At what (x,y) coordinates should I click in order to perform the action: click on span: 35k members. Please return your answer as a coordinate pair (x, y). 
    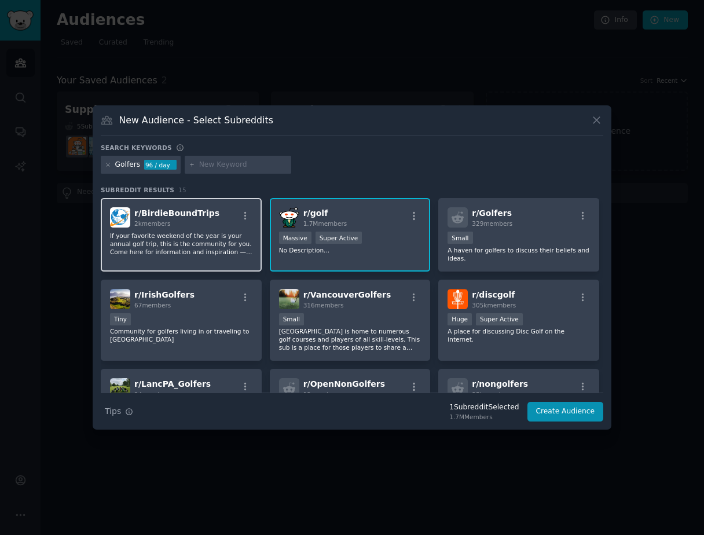
    Looking at the image, I should click on (492, 394).